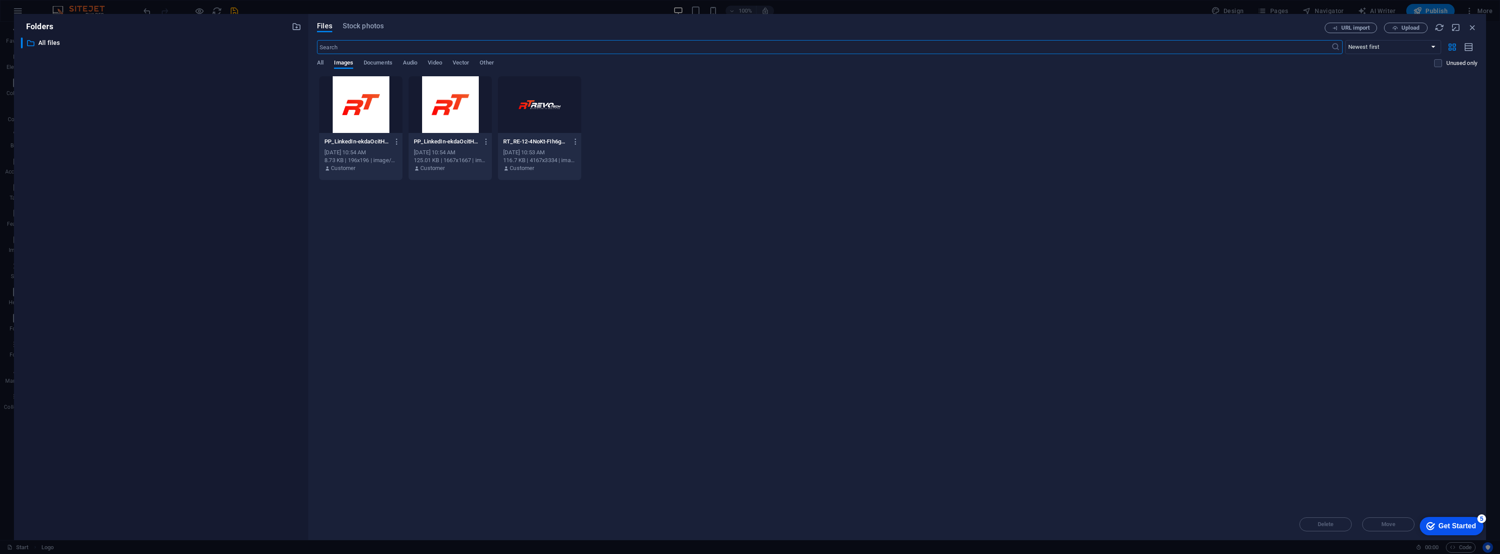 This screenshot has width=1500, height=554. I want to click on div: 116.7 KB | 4167x3334 | image/png, so click(539, 160).